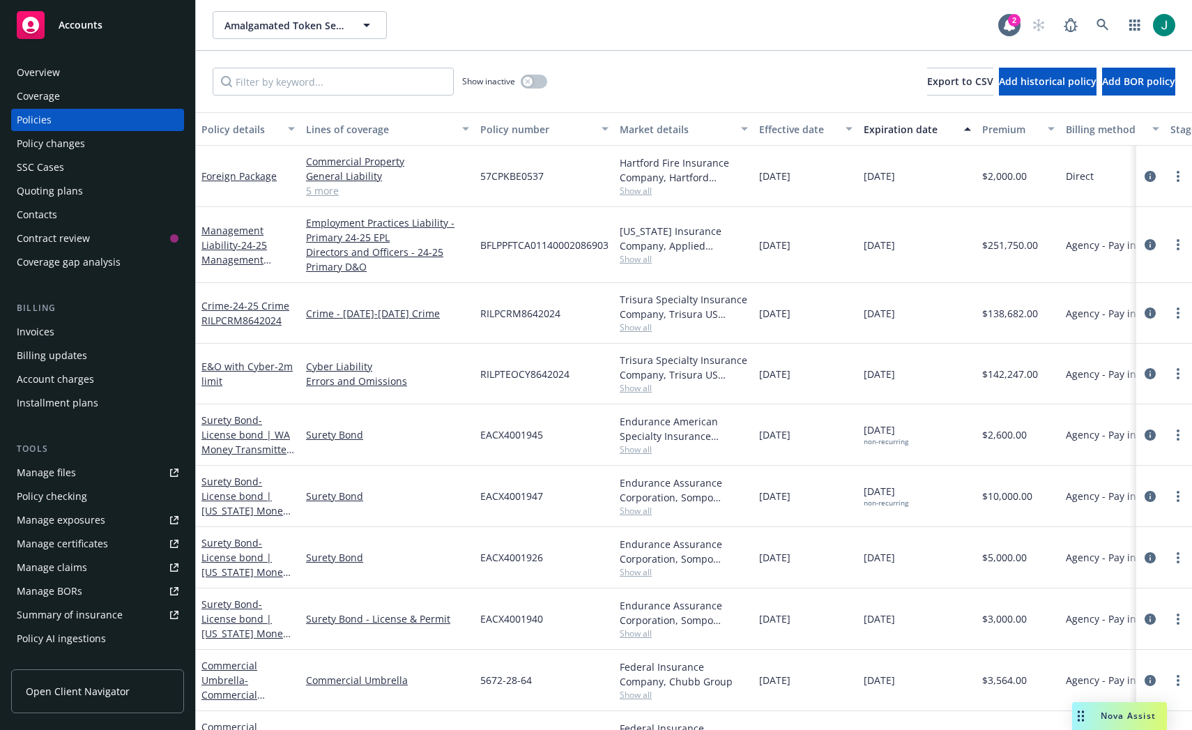 The width and height of the screenshot is (1192, 730). What do you see at coordinates (1010, 245) in the screenshot?
I see `span: $251,750.00` at bounding box center [1010, 245].